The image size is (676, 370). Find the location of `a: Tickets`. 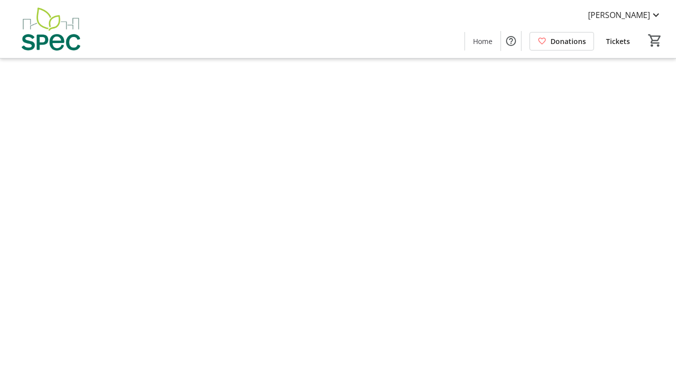

a: Tickets is located at coordinates (618, 41).